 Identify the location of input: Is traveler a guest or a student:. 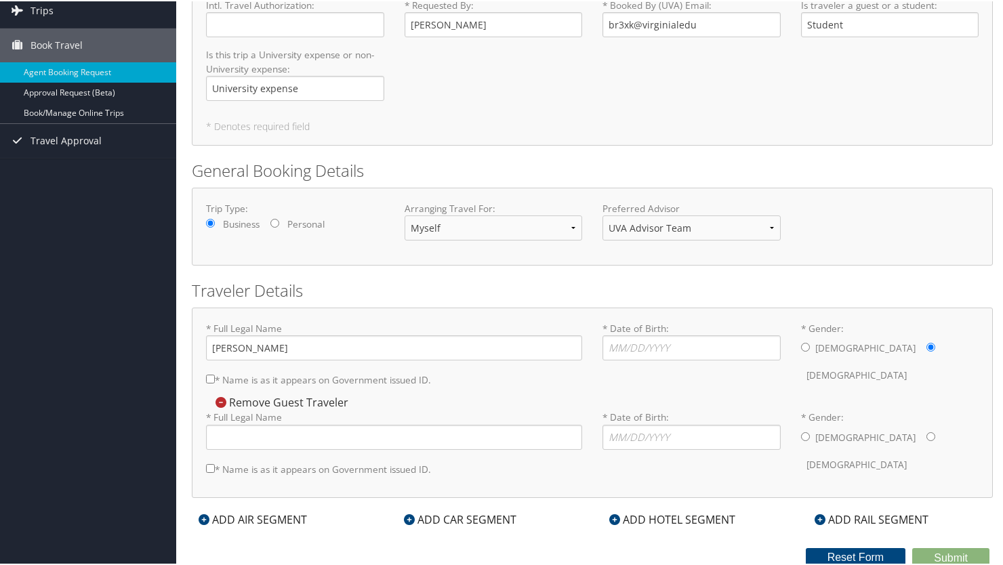
(889, 23).